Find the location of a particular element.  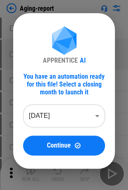

div: APPRENTICE is located at coordinates (60, 60).